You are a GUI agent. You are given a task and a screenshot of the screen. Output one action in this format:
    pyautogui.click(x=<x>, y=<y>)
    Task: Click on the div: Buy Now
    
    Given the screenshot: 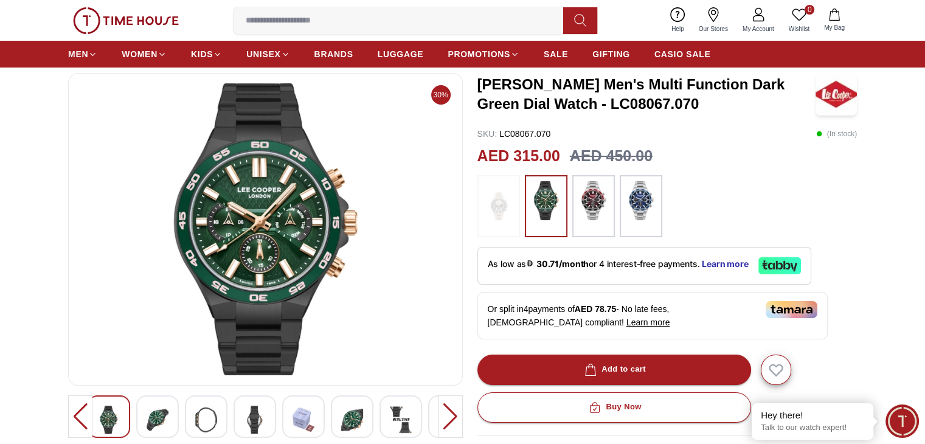 What is the action you would take?
    pyautogui.click(x=614, y=407)
    